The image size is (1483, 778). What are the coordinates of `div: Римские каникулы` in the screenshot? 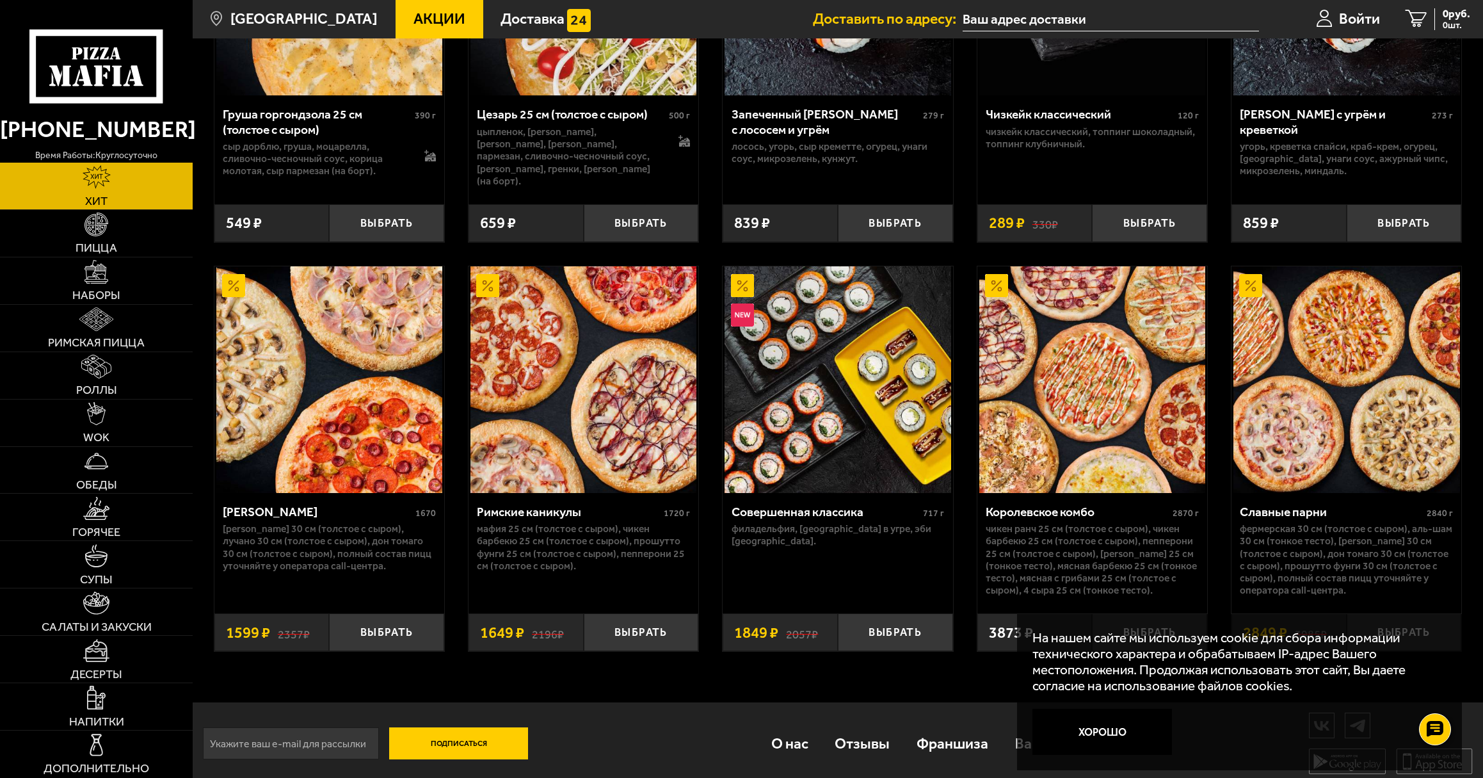 It's located at (568, 511).